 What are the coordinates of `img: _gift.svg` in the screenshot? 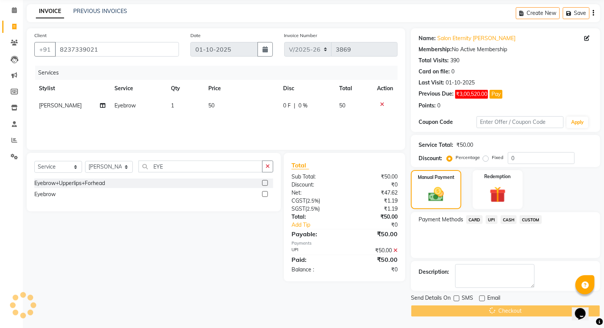 It's located at (498, 194).